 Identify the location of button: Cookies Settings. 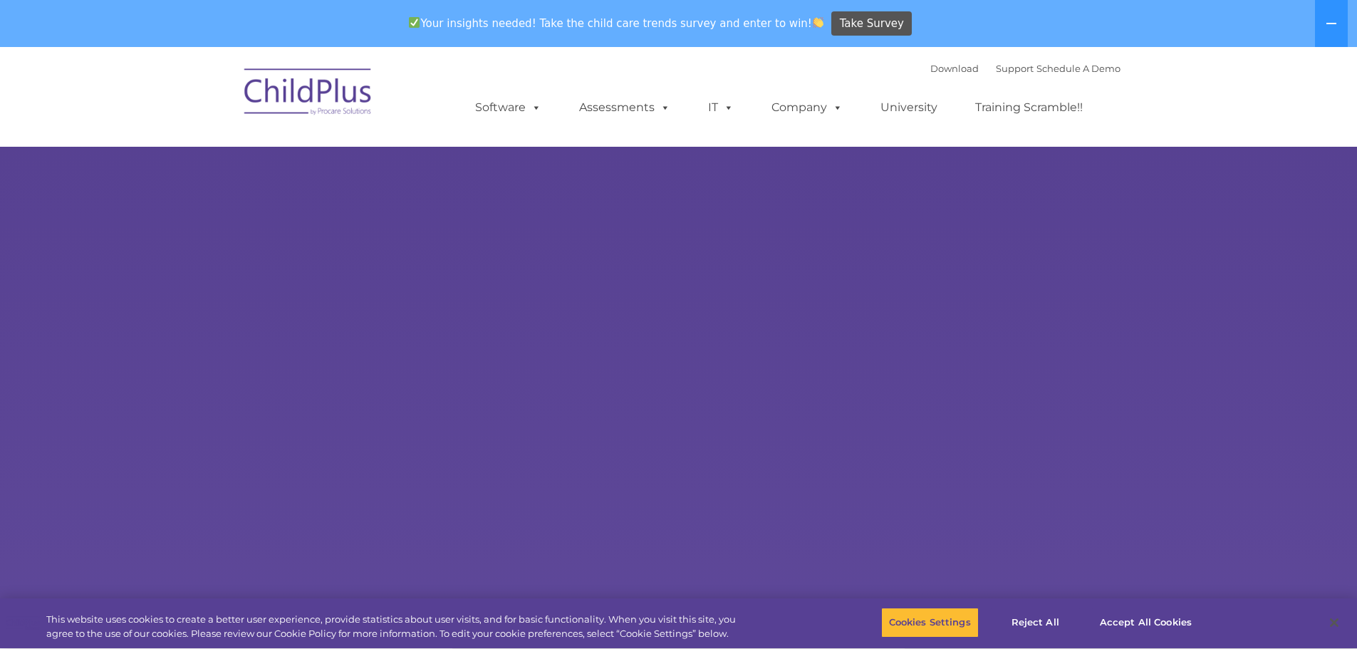
(930, 623).